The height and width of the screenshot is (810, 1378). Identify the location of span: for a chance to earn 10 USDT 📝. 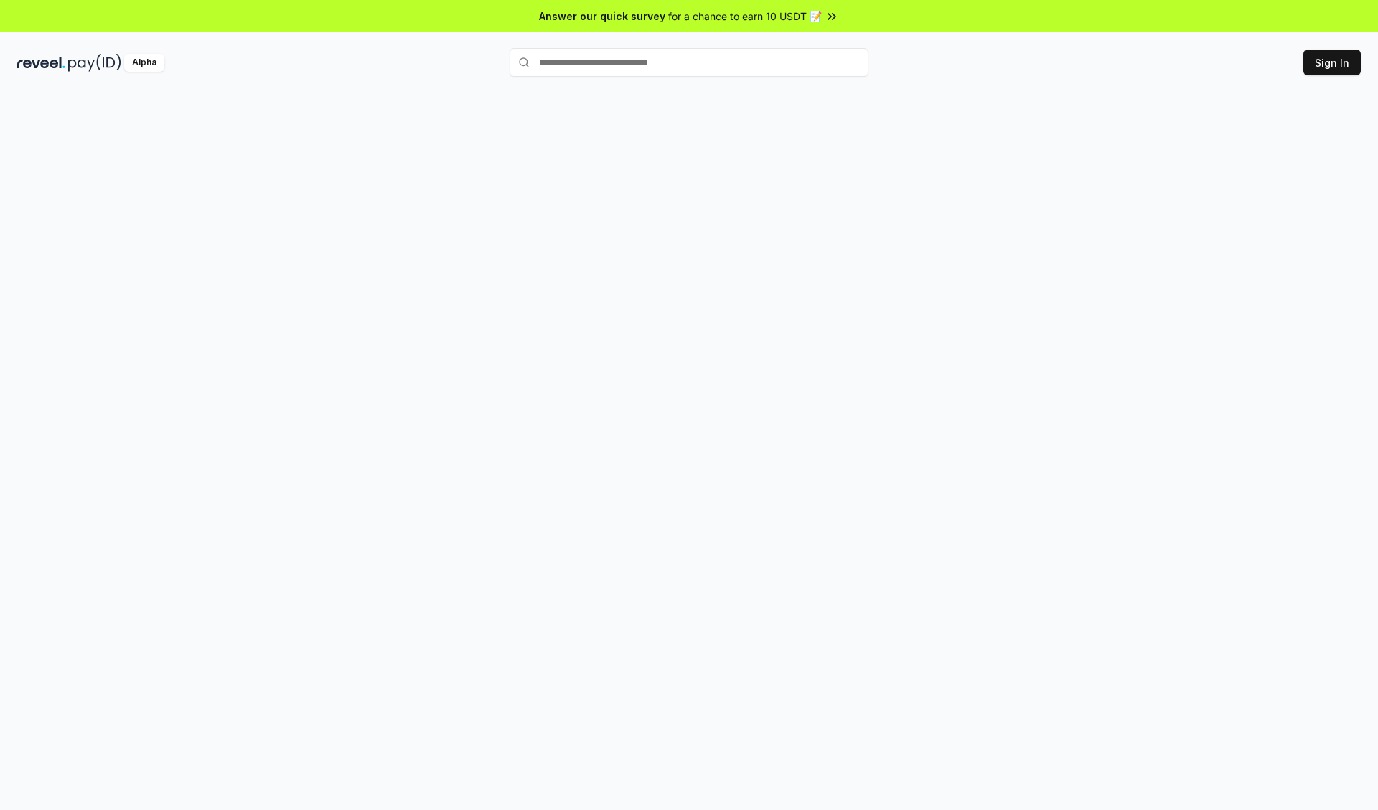
(745, 16).